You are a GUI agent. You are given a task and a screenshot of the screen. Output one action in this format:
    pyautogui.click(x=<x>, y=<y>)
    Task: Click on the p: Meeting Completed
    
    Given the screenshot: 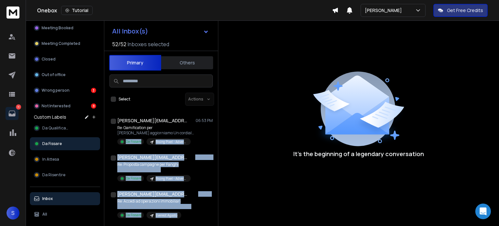 What is the action you would take?
    pyautogui.click(x=61, y=44)
    